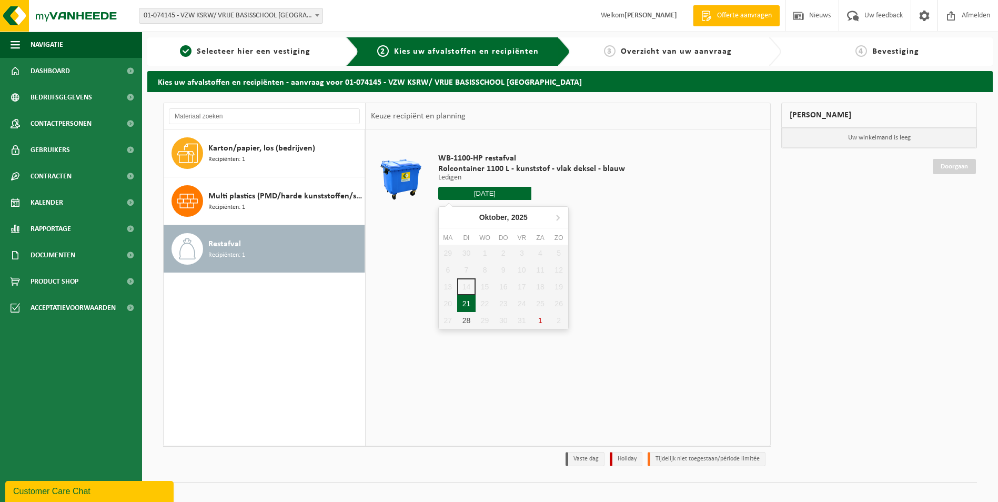 The width and height of the screenshot is (998, 502). Describe the element at coordinates (485, 193) in the screenshot. I see `input: Selecteer datum` at that location.